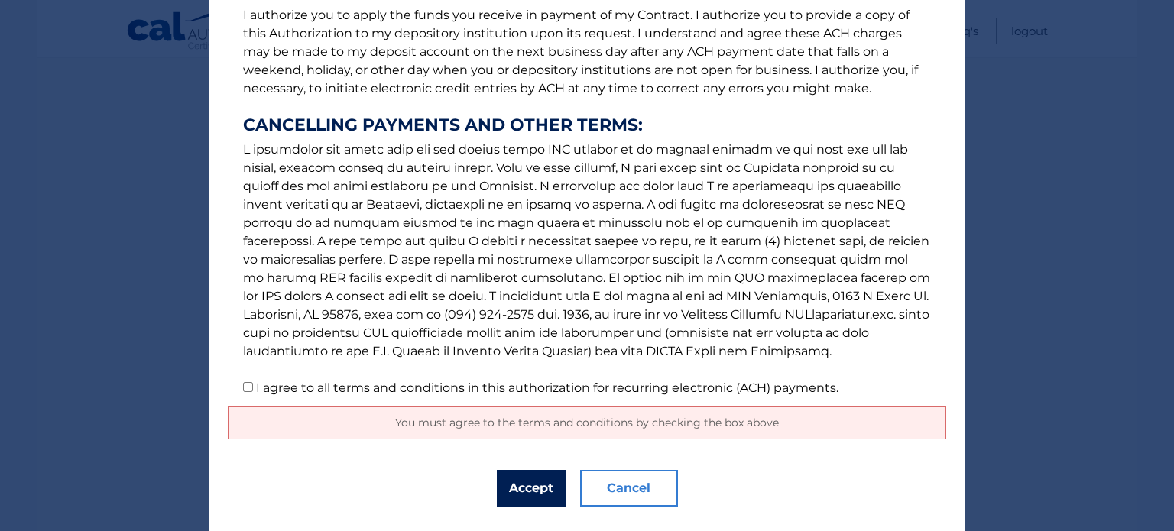 The width and height of the screenshot is (1174, 531). I want to click on label: I agree to all terms and conditions in this authorization for recurring electronic (ACH) payments., so click(547, 387).